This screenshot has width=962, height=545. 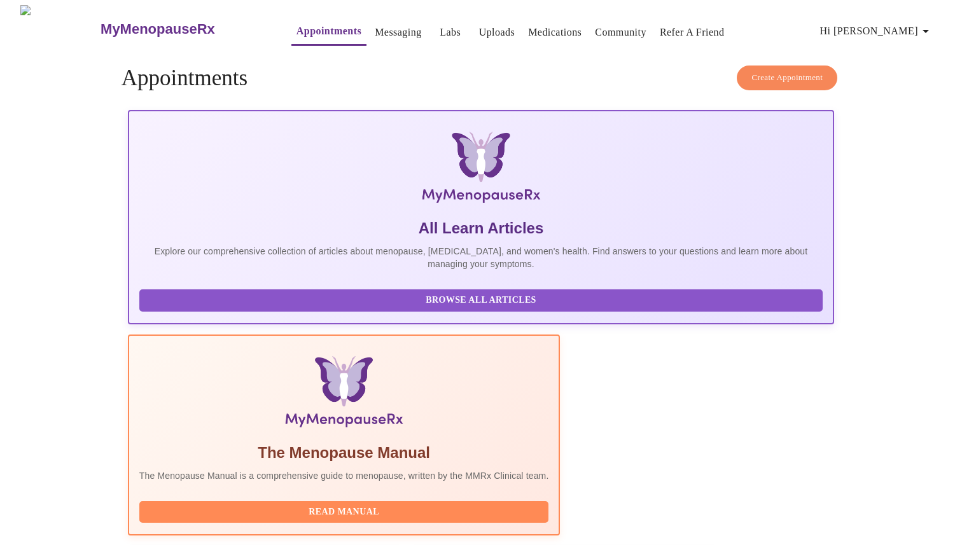 What do you see at coordinates (497, 32) in the screenshot?
I see `button: Uploads` at bounding box center [497, 32].